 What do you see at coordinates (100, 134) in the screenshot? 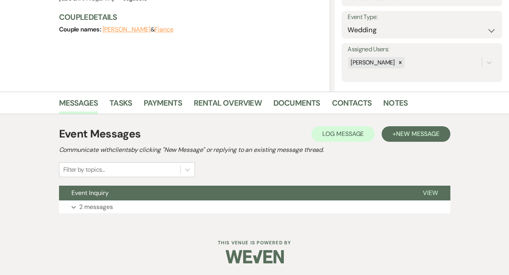
I see `h1: Event Messages` at bounding box center [100, 134].